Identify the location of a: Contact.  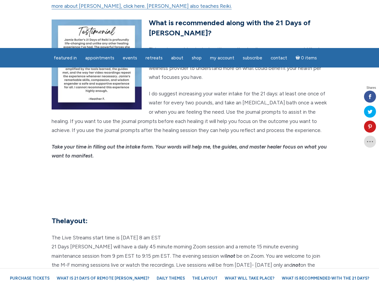
(279, 58).